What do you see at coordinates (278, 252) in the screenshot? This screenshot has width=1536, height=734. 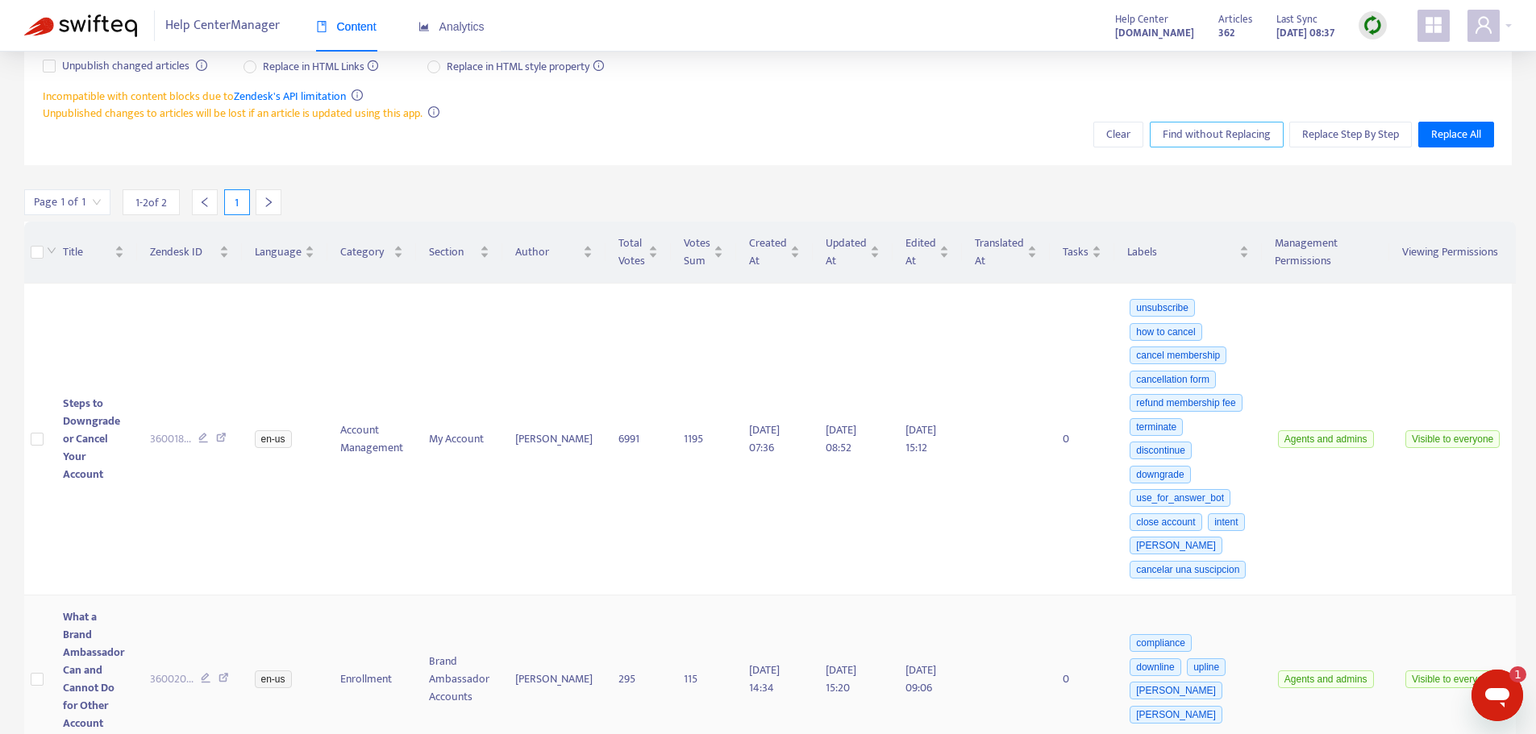 I see `span: Language` at bounding box center [278, 252].